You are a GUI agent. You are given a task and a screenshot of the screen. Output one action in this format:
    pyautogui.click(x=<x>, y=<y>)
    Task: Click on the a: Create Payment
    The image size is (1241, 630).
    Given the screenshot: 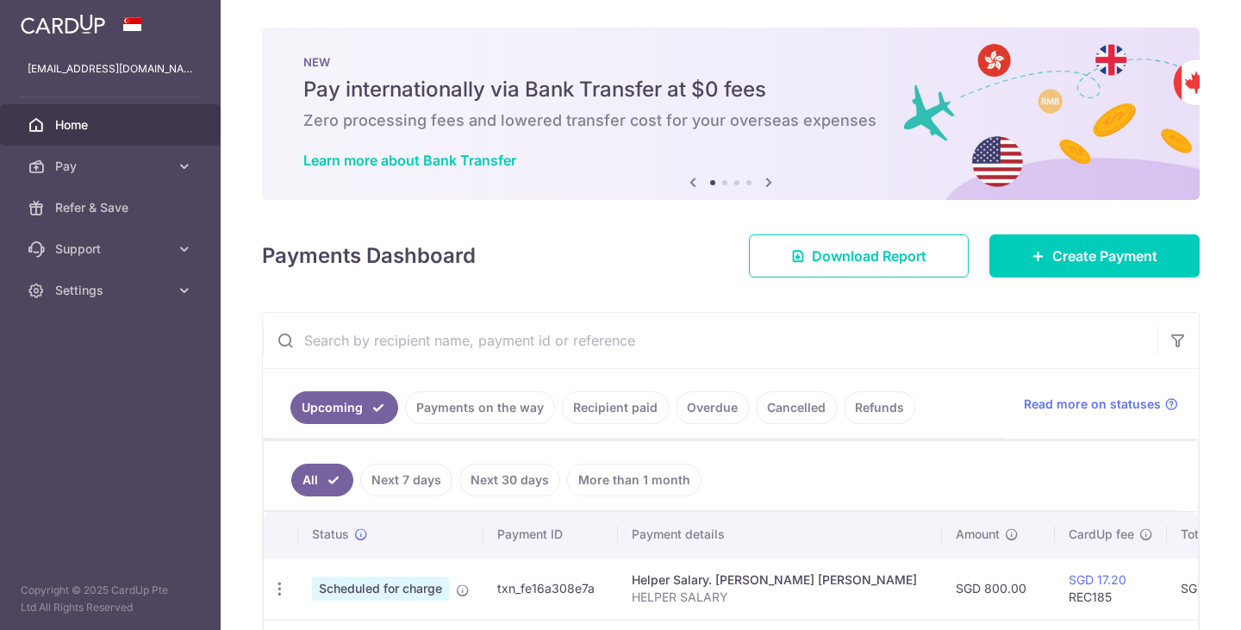 What is the action you would take?
    pyautogui.click(x=1095, y=256)
    